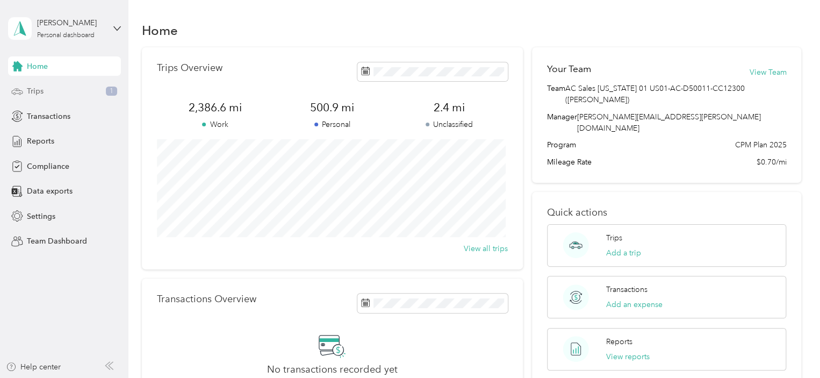 This screenshot has width=820, height=378. Describe the element at coordinates (627, 289) in the screenshot. I see `p: Transactions` at that location.